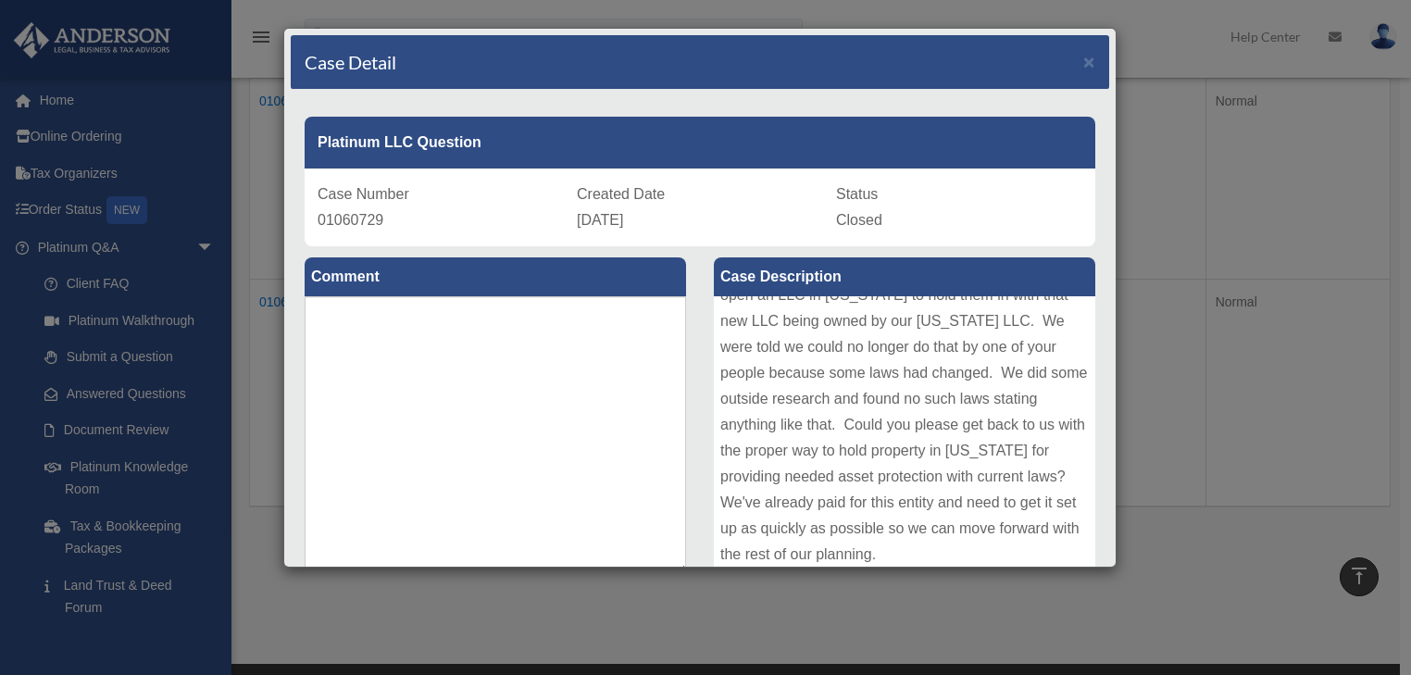 This screenshot has height=675, width=1411. I want to click on button: Close, so click(1089, 61).